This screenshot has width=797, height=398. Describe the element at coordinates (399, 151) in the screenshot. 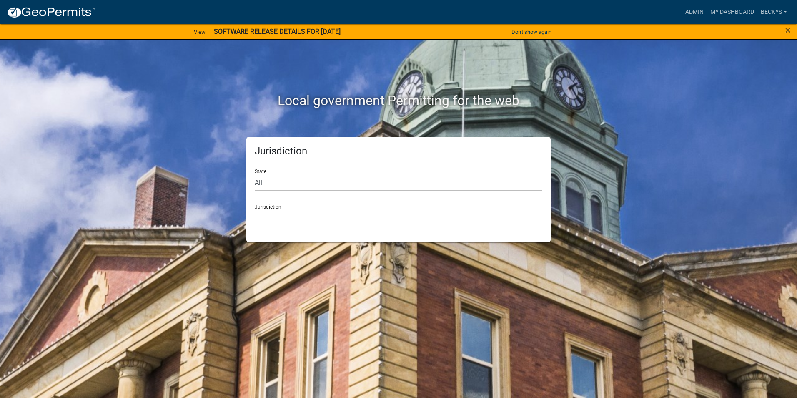

I see `h5: Jurisdiction` at that location.